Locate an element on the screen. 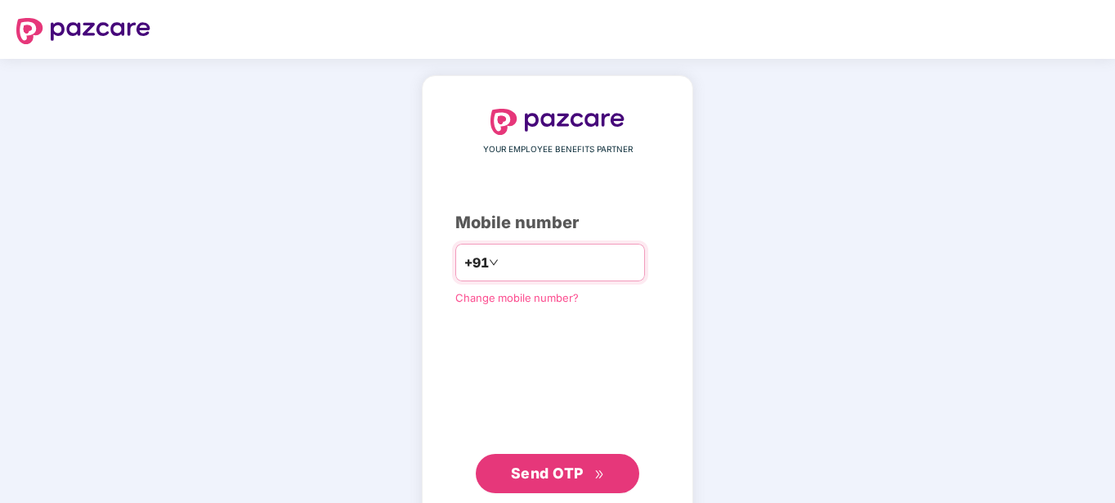 This screenshot has width=1115, height=503. button: Send OTPdouble-right is located at coordinates (558, 473).